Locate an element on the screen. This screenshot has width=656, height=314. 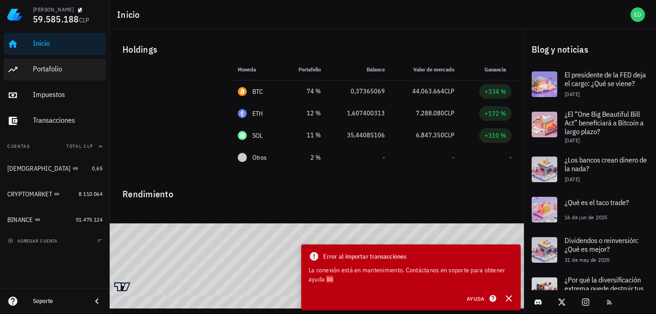
div: BTC is located at coordinates (258, 91).